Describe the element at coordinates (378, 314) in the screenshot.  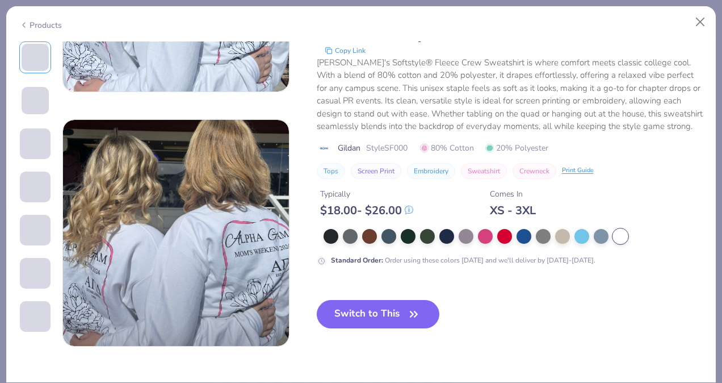
I see `button: Switch to This` at that location.